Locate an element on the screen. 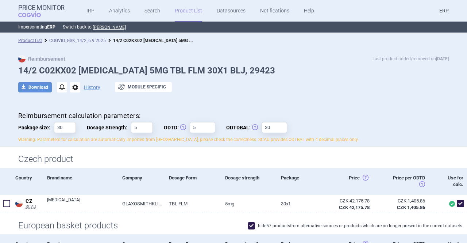  a: Product List is located at coordinates (30, 41).